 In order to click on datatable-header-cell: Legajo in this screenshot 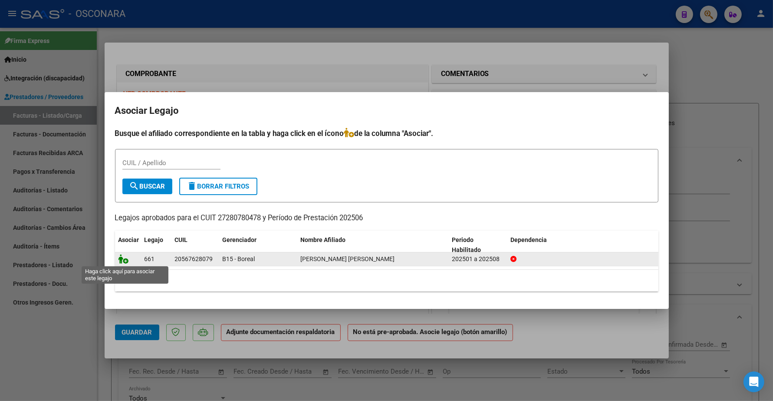, I will do `click(156, 245)`.